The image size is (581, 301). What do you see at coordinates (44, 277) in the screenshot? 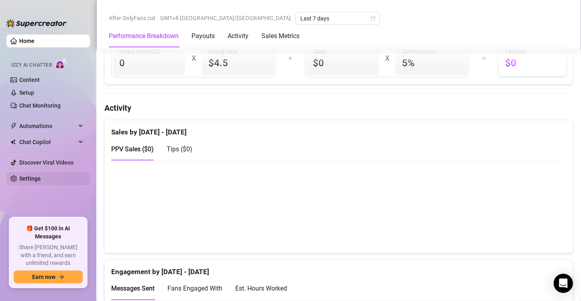
I see `span: Earn now` at bounding box center [44, 277].